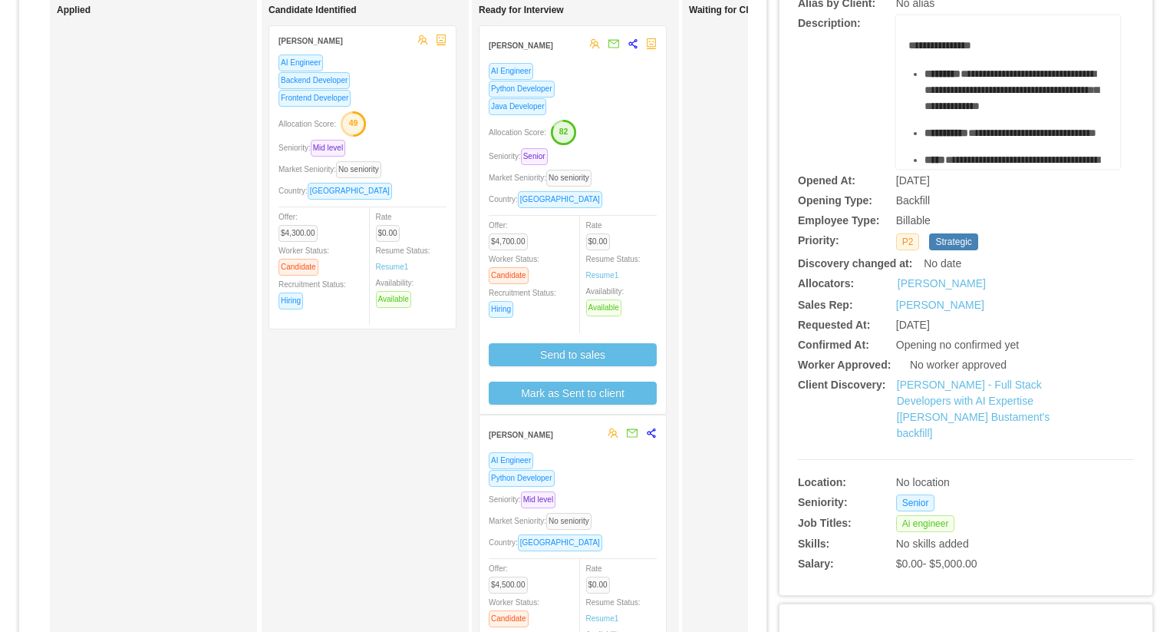 The height and width of the screenshot is (632, 1160). Describe the element at coordinates (913, 220) in the screenshot. I see `span: Billable` at that location.